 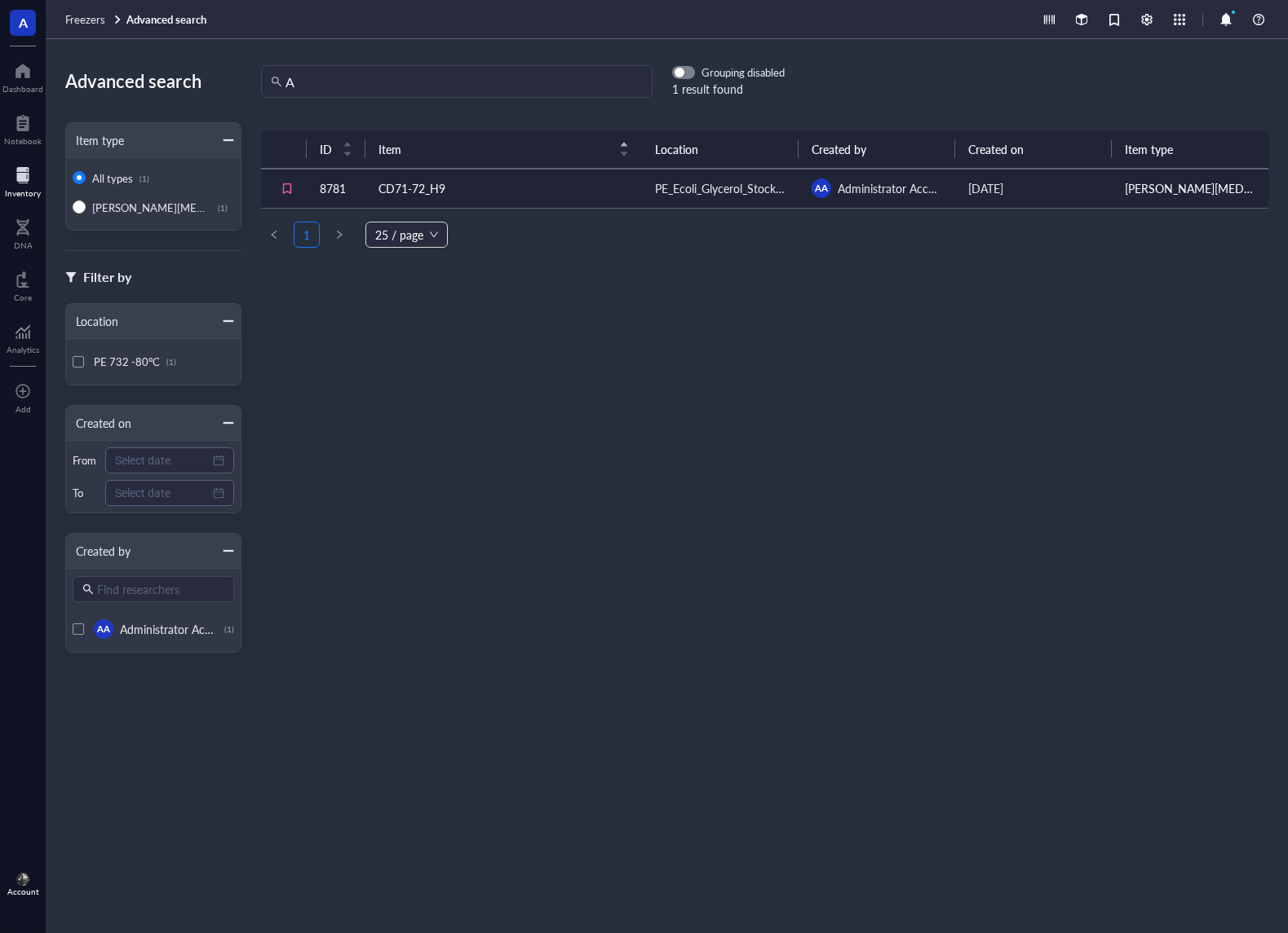 What do you see at coordinates (23, 76) in the screenshot?
I see `a: Dashboard` at bounding box center [23, 76].